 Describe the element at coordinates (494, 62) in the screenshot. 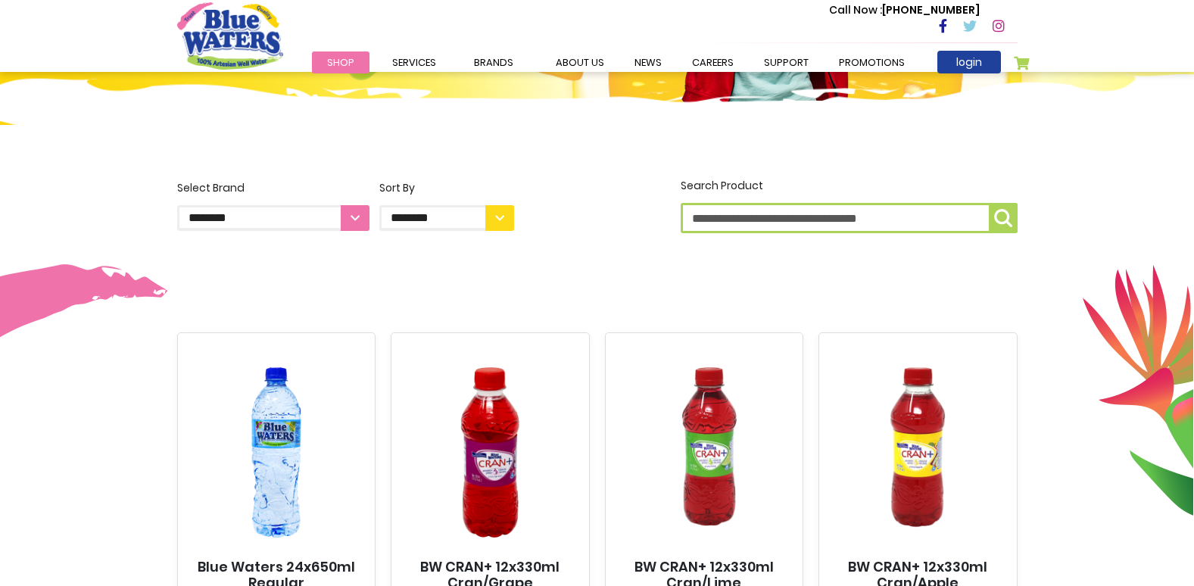

I see `span: Brands` at that location.